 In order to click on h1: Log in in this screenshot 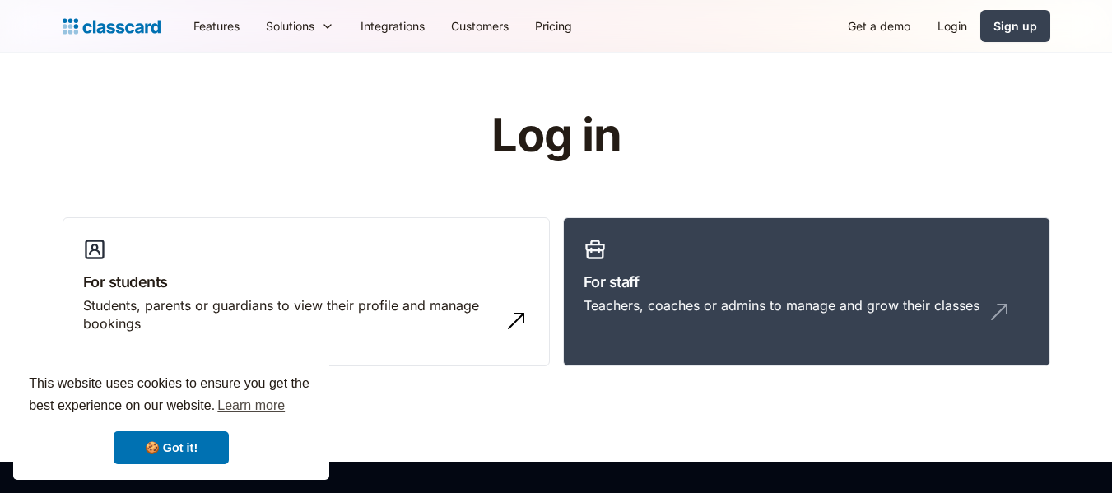, I will do `click(555, 136)`.